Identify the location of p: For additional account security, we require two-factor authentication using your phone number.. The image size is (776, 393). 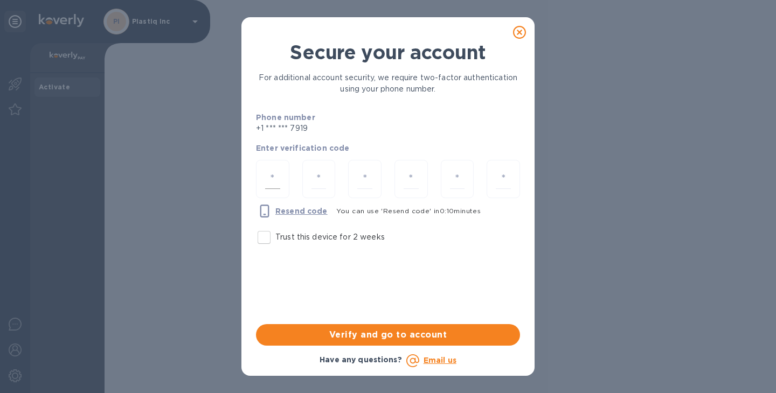
(388, 84).